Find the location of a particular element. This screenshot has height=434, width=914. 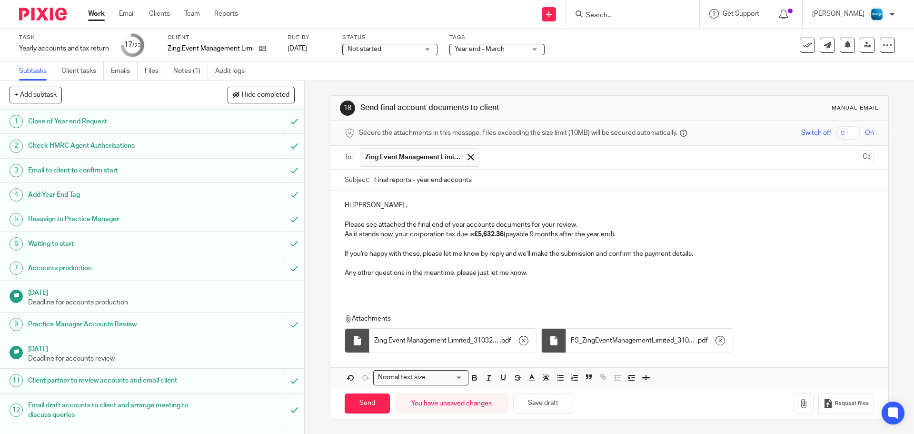

label: Client is located at coordinates (221, 38).